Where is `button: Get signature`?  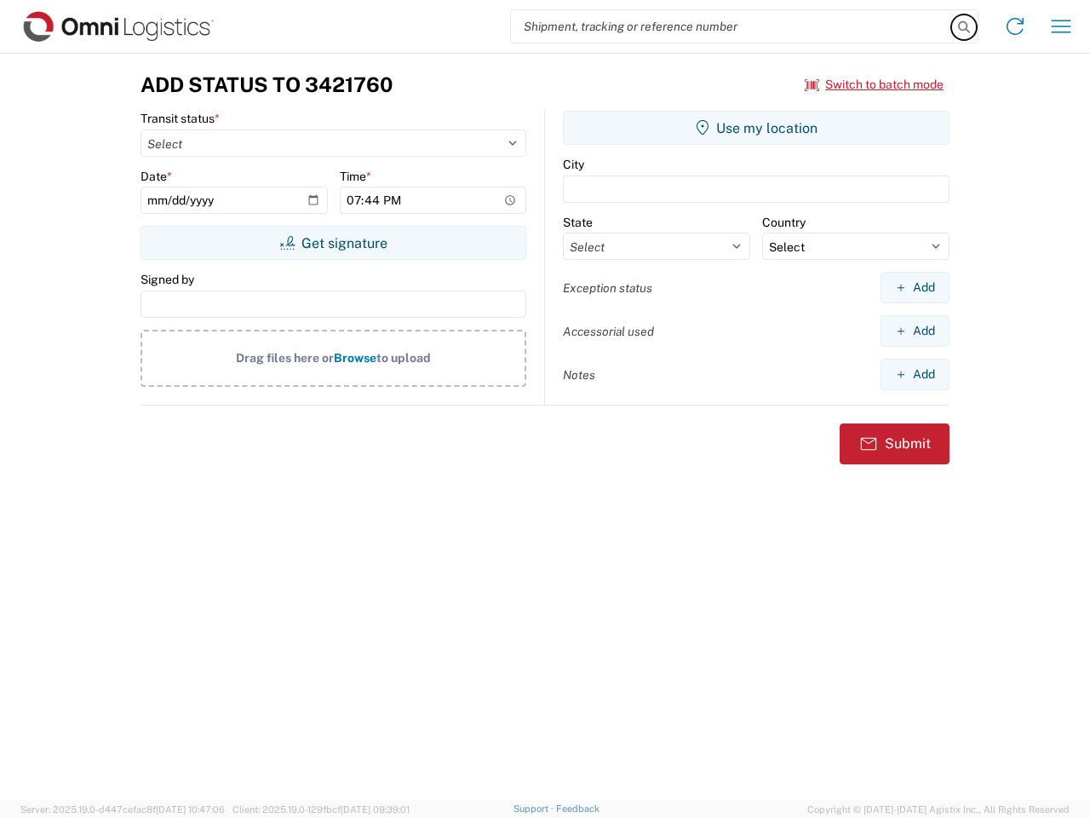
button: Get signature is located at coordinates (333, 243).